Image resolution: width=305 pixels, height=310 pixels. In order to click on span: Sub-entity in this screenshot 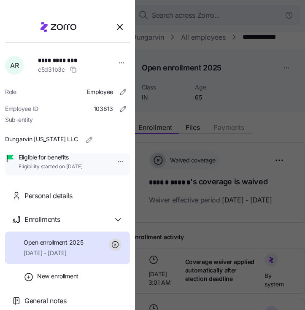, I will do `click(19, 120)`.